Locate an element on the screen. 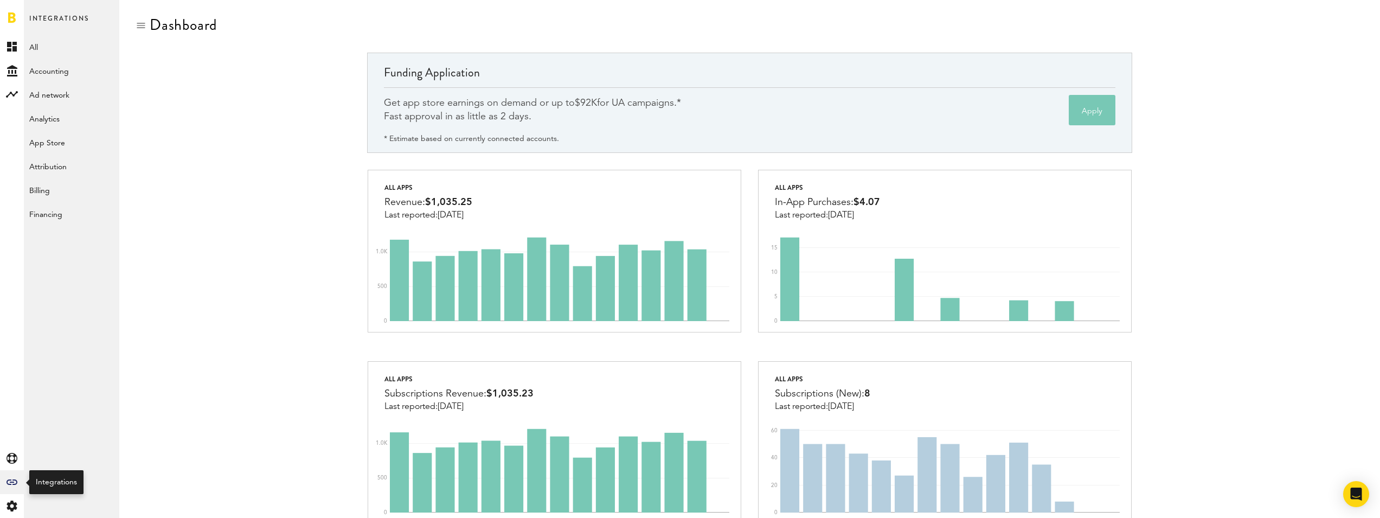 Image resolution: width=1380 pixels, height=518 pixels. text: 20 is located at coordinates (774, 485).